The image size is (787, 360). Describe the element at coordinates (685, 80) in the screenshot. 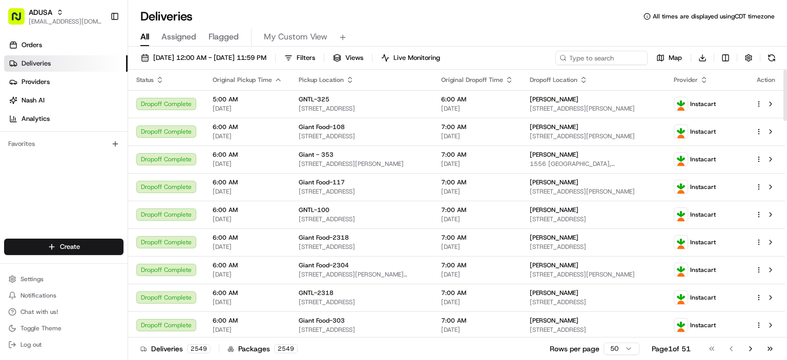

I see `span: Provider` at that location.